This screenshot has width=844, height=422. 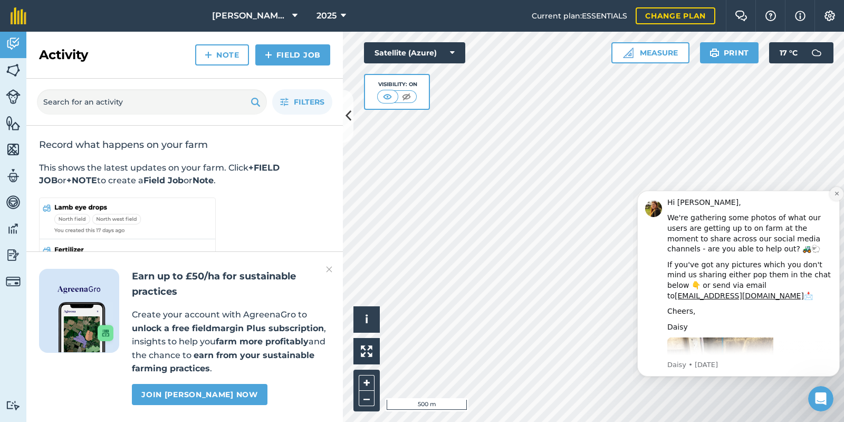 What do you see at coordinates (228, 328) in the screenshot?
I see `strong: unlock a free fieldmargin Plus subscription` at bounding box center [228, 328].